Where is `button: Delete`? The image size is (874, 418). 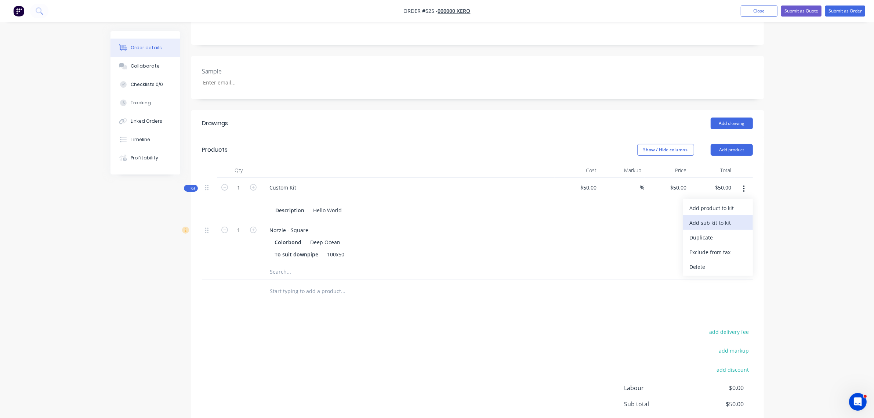 button: Delete is located at coordinates (718, 267).